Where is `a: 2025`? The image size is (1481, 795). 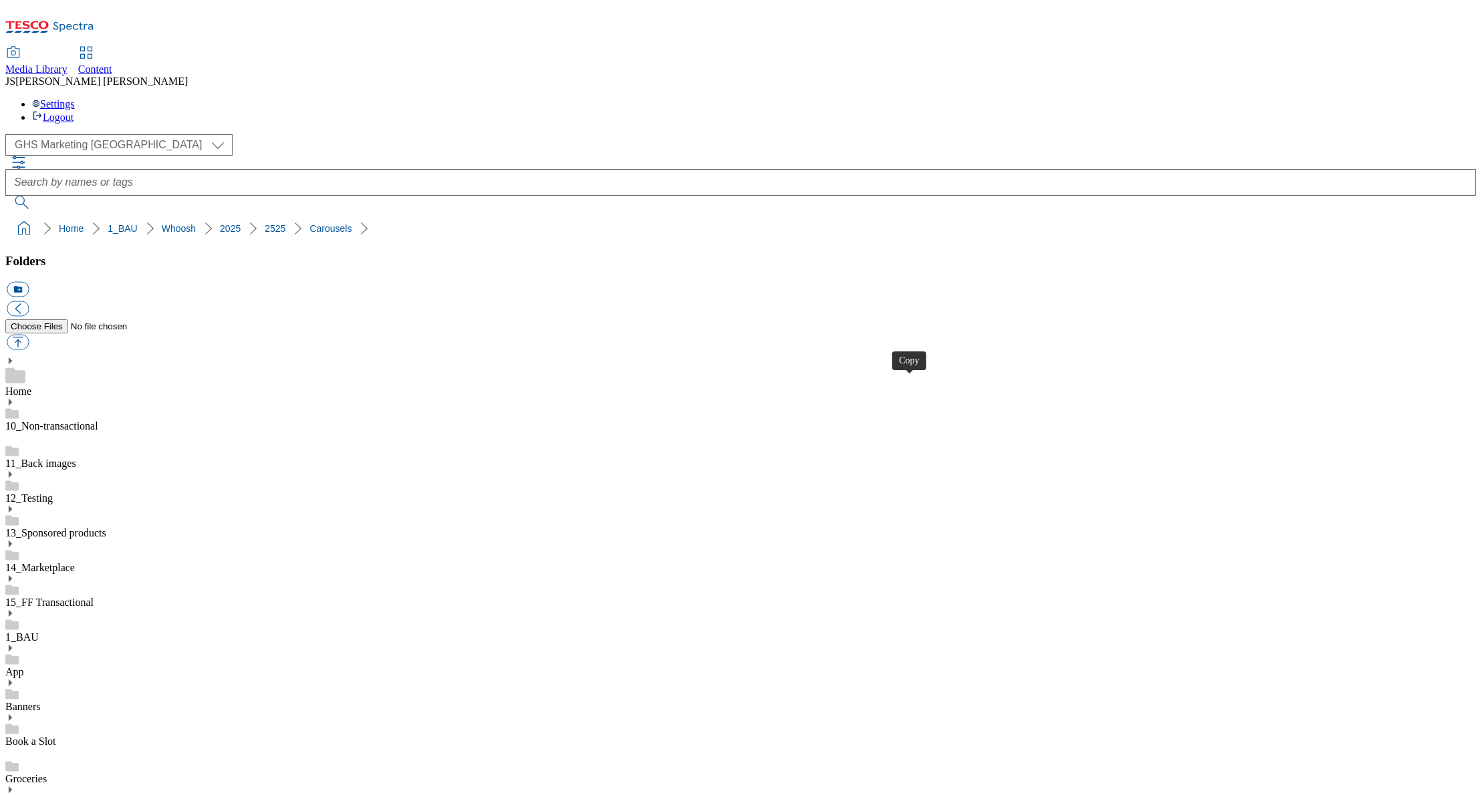 a: 2025 is located at coordinates (230, 229).